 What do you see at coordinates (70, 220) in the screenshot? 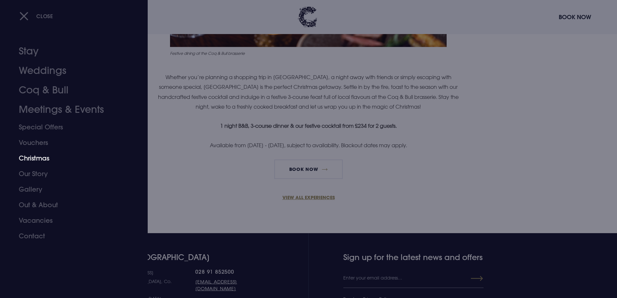
I see `a: Vacancies` at bounding box center [70, 220].